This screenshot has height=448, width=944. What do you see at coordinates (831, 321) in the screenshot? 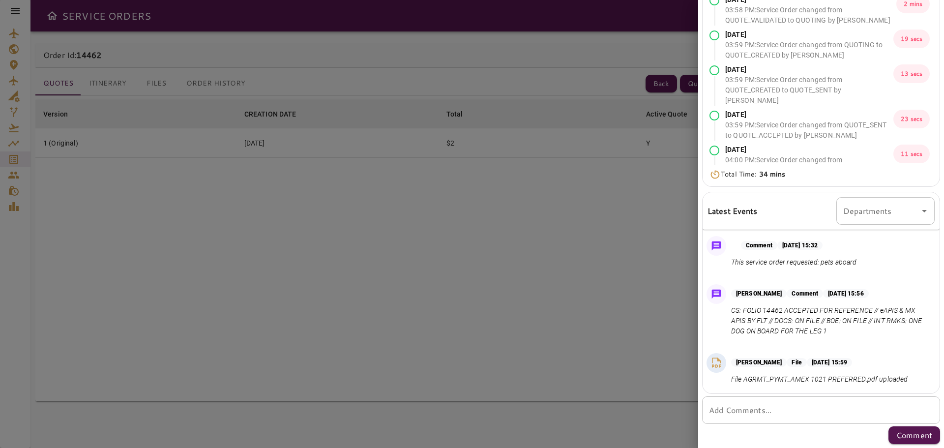
I see `p: CS: FOLIO 14462 ACCEPTED FOR REFERENCE // eAPIS & MX APIS BY FLT // DOCS: ON FILE // BOE: ON FILE...` at bounding box center [831, 321].